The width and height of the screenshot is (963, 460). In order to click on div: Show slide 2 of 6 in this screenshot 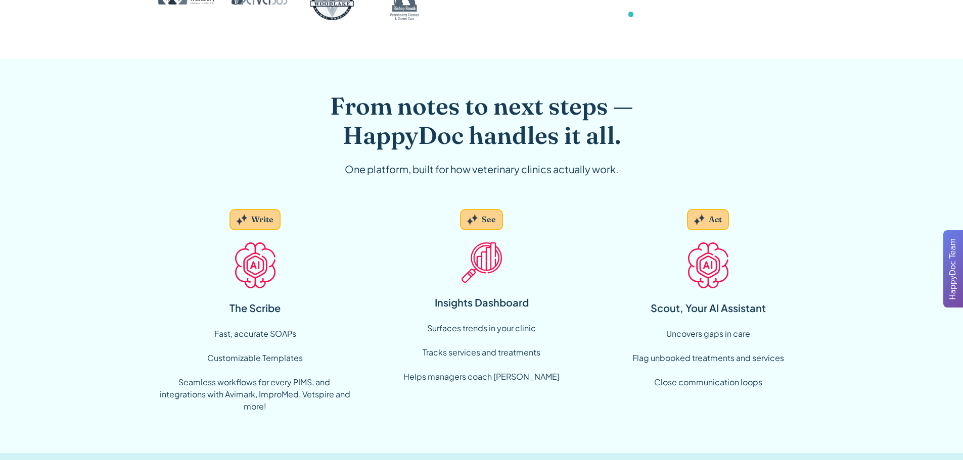, I will do `click(631, 14)`.